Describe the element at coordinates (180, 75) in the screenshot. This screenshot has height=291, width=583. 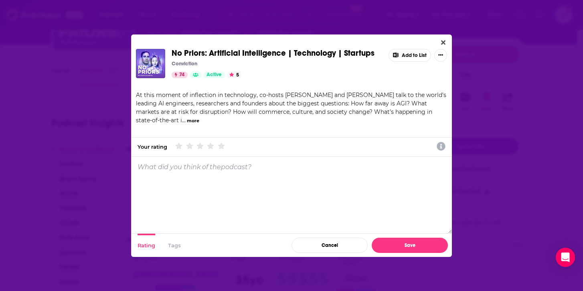
I see `a: 74` at that location.